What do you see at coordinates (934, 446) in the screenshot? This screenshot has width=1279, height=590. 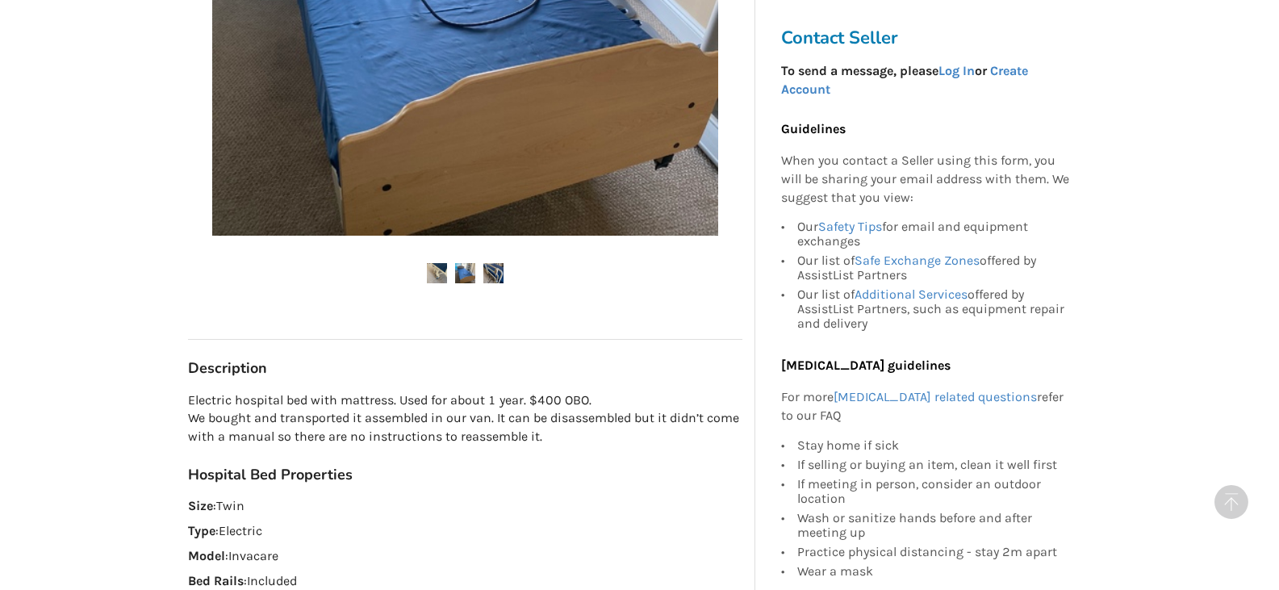 I see `div: Stay home if sick` at bounding box center [934, 446].